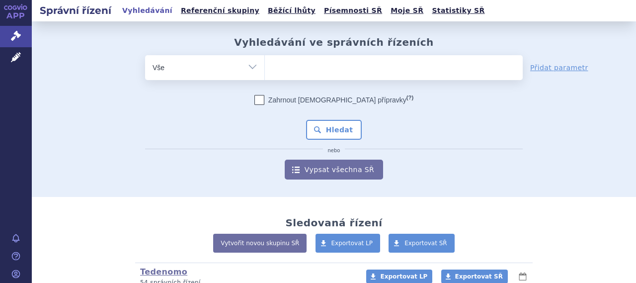 This screenshot has height=283, width=636. I want to click on button: Hledat, so click(334, 130).